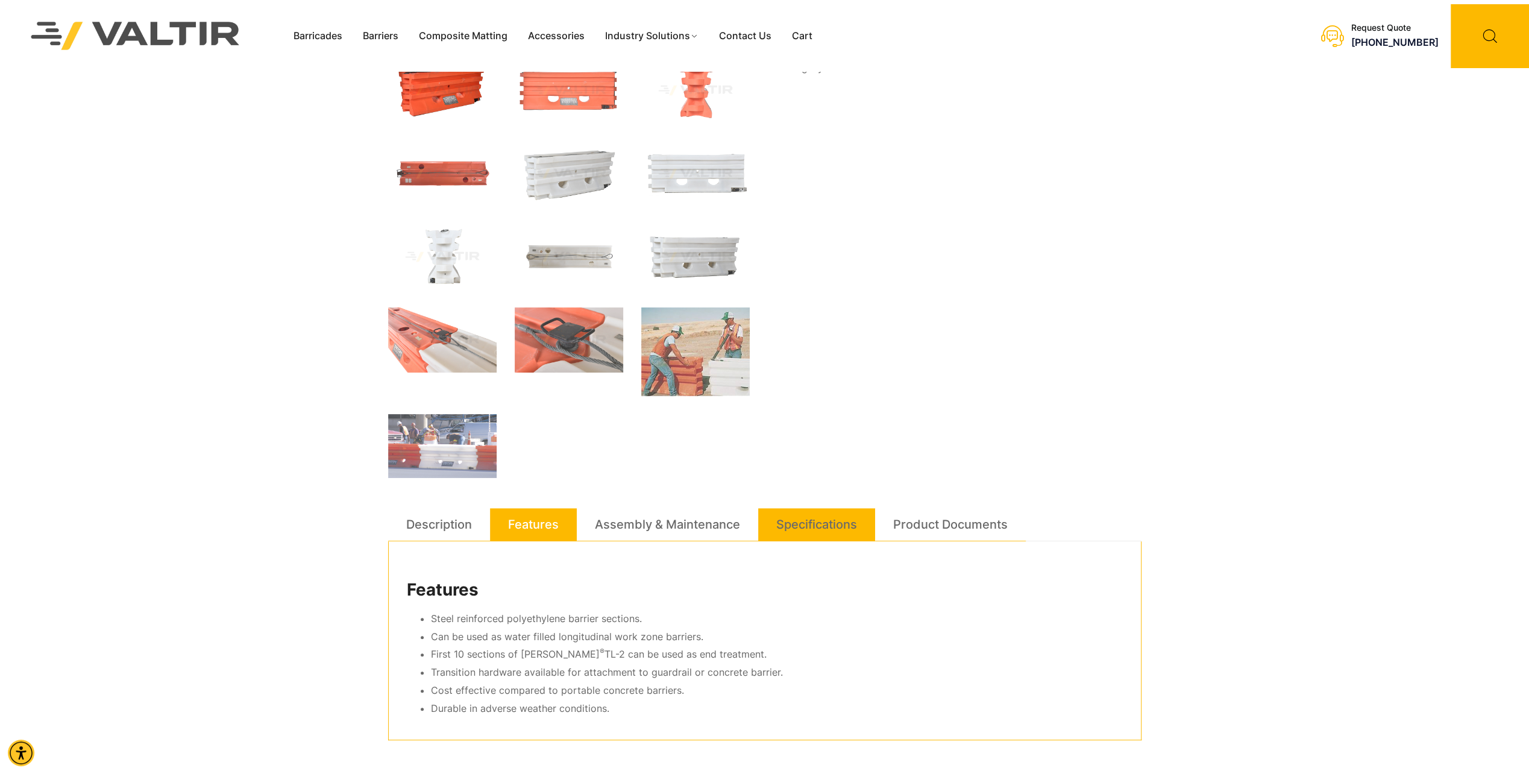 This screenshot has width=1529, height=774. What do you see at coordinates (533, 524) in the screenshot?
I see `a: Features` at bounding box center [533, 524].